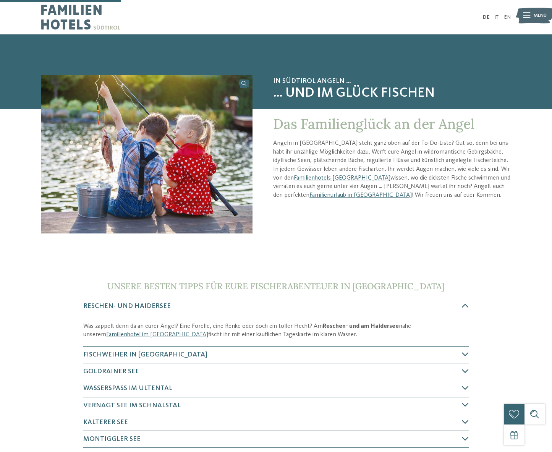  What do you see at coordinates (540, 16) in the screenshot?
I see `span: Menü` at bounding box center [540, 16].